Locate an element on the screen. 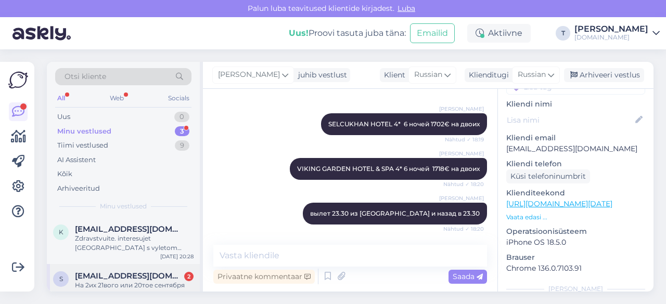  div: 9 is located at coordinates (182, 146).